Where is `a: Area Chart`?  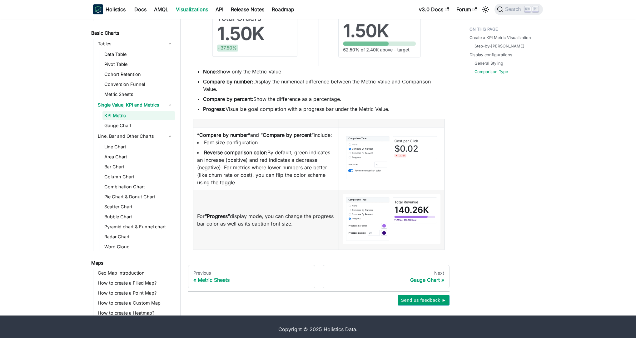
a: Area Chart is located at coordinates (139, 157).